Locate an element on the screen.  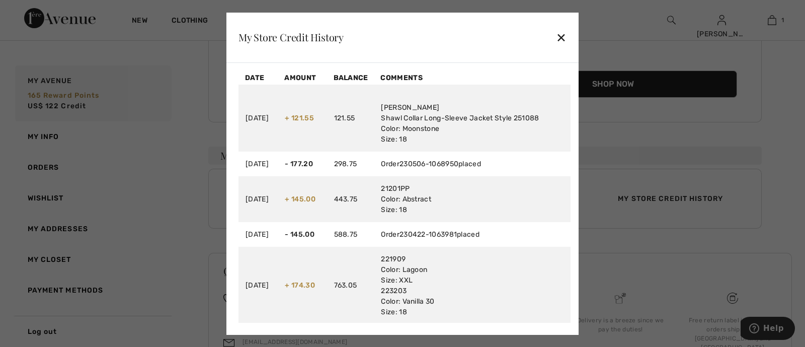
a: 230422-1063981 is located at coordinates (428, 234).